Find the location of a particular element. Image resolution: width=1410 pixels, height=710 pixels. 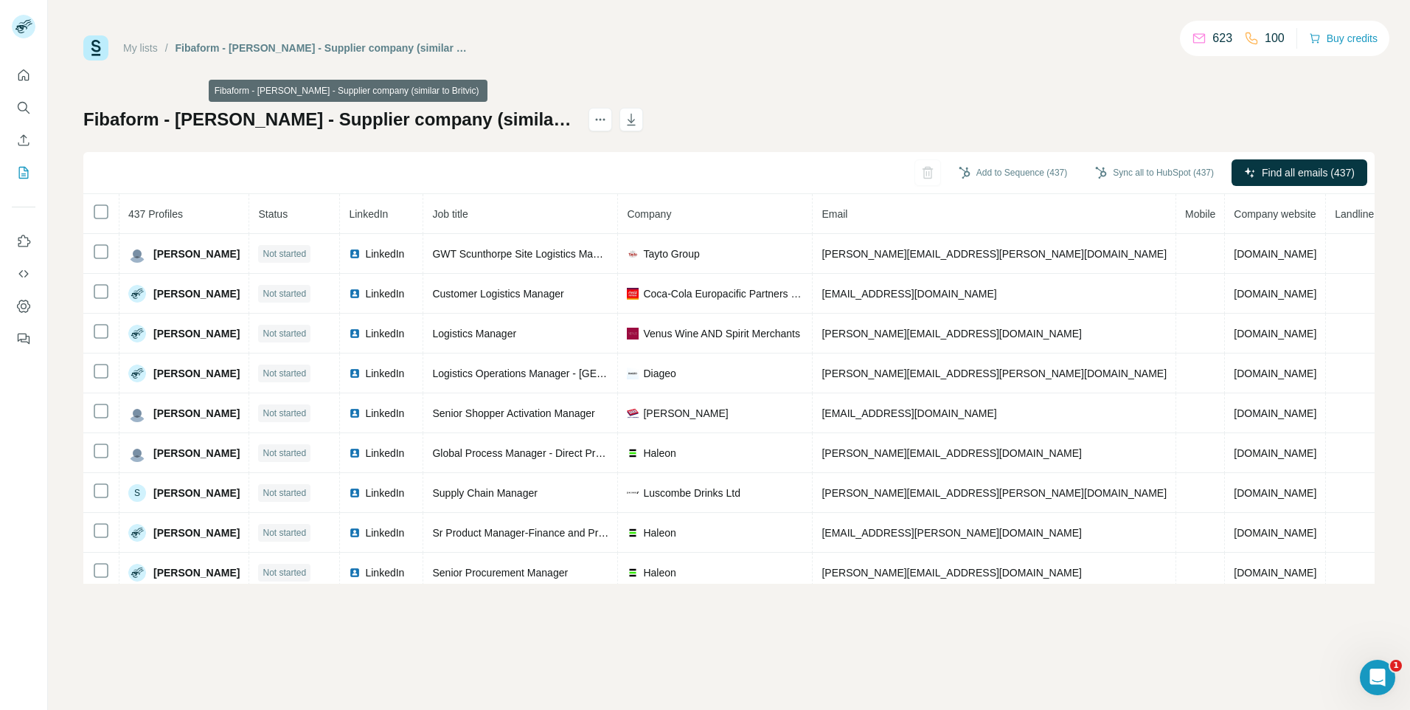

a: My lists is located at coordinates (140, 48).